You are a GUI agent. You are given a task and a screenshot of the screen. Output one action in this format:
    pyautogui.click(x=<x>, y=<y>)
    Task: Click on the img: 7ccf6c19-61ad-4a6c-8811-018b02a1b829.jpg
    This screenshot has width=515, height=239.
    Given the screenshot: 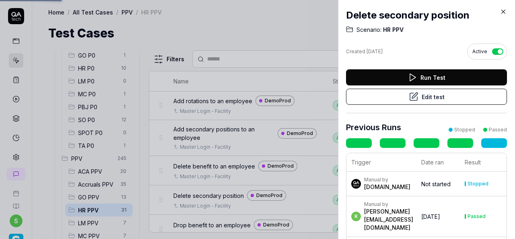 What is the action you would take?
    pyautogui.click(x=356, y=184)
    